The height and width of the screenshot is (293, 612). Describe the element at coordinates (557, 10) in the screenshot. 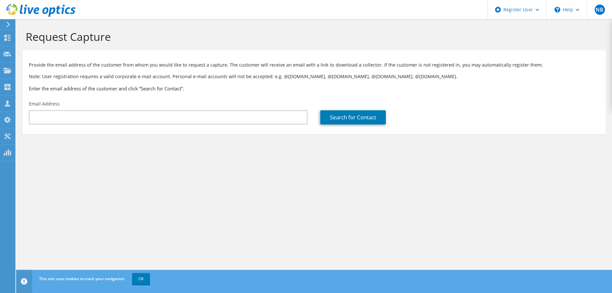

I see `svg: \n` at that location.